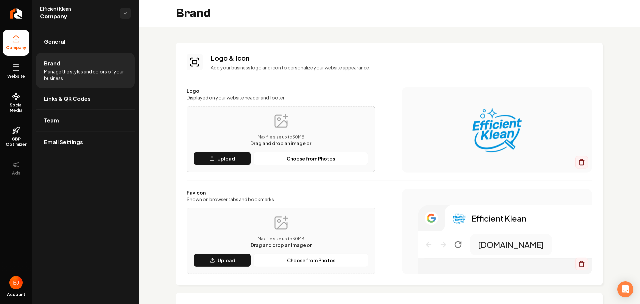 The width and height of the screenshot is (640, 304). I want to click on label: Shown on browser tabs and bookmarks., so click(281, 199).